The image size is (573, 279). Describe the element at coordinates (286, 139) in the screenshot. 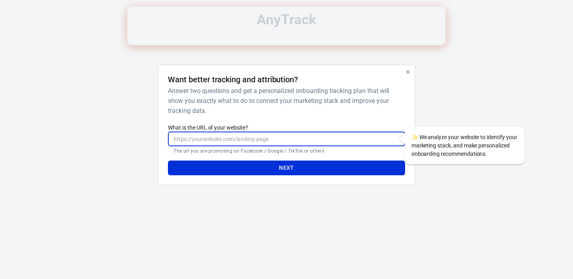

I see `input: https://yourwebsite.com/landing-page` at that location.